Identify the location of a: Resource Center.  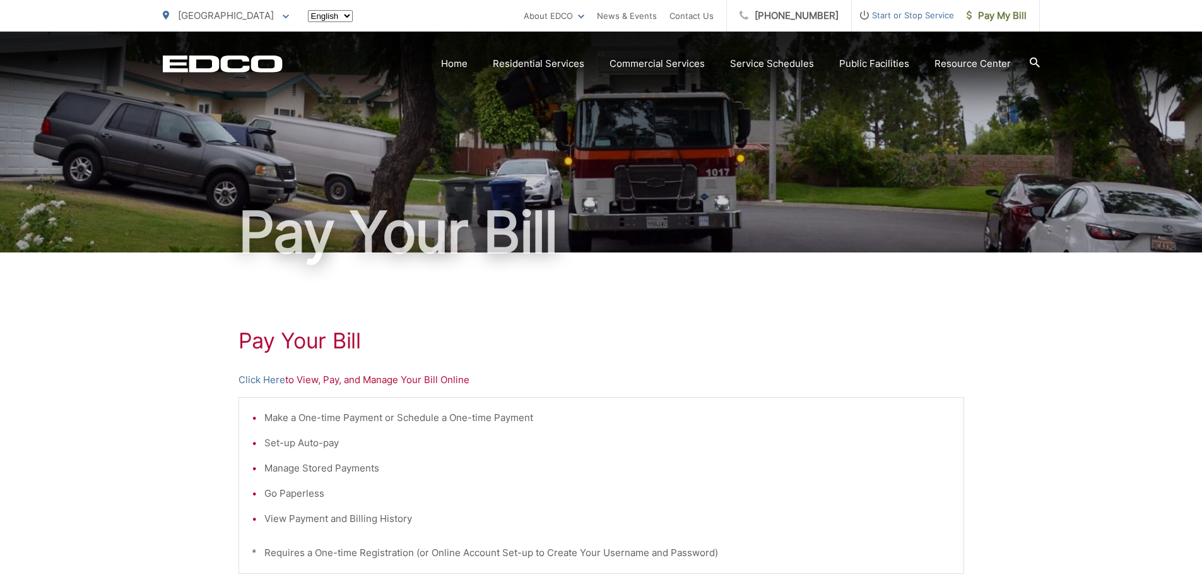
(972, 64).